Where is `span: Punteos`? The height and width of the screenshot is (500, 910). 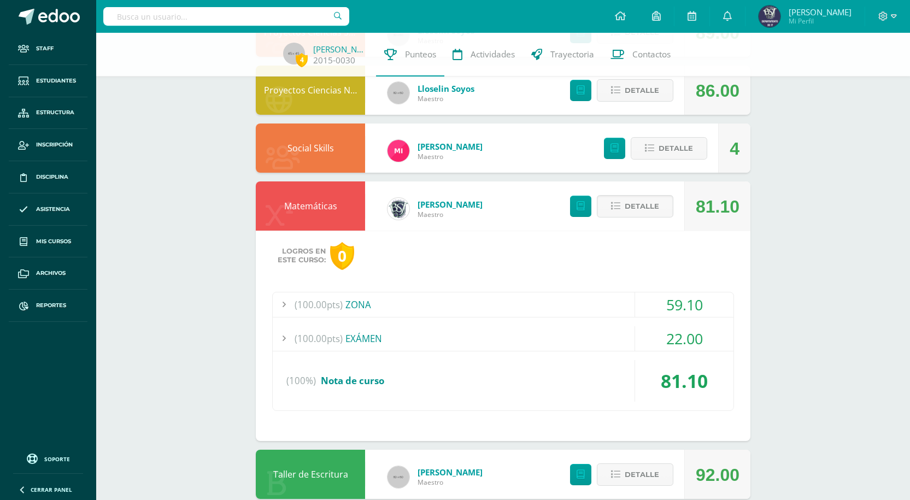 span: Punteos is located at coordinates (420, 54).